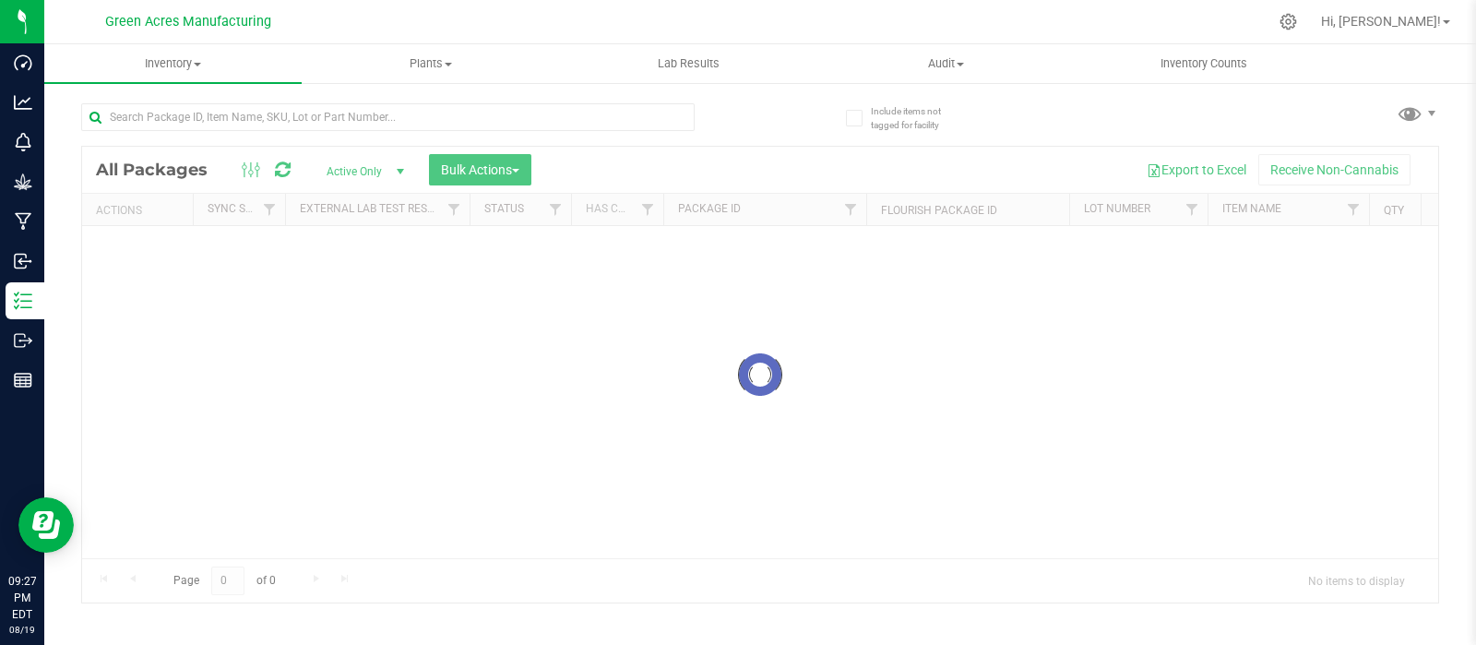  What do you see at coordinates (23, 340) in the screenshot?
I see `inline-svg: Outbound` at bounding box center [23, 340].